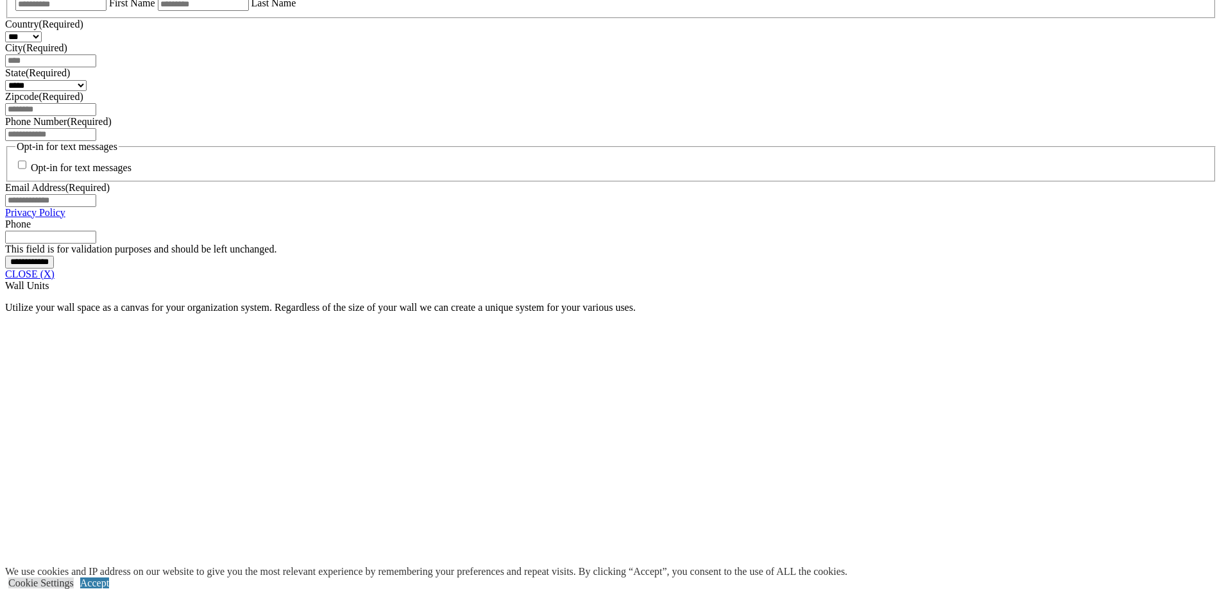  I want to click on legend: Opt-in for text messages, so click(67, 147).